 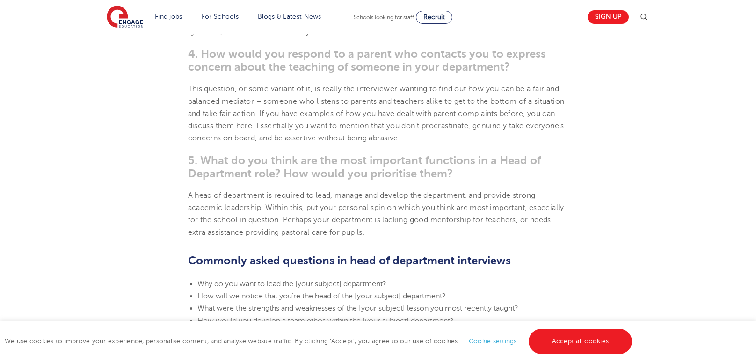 I want to click on a: Accept all cookies, so click(x=581, y=342).